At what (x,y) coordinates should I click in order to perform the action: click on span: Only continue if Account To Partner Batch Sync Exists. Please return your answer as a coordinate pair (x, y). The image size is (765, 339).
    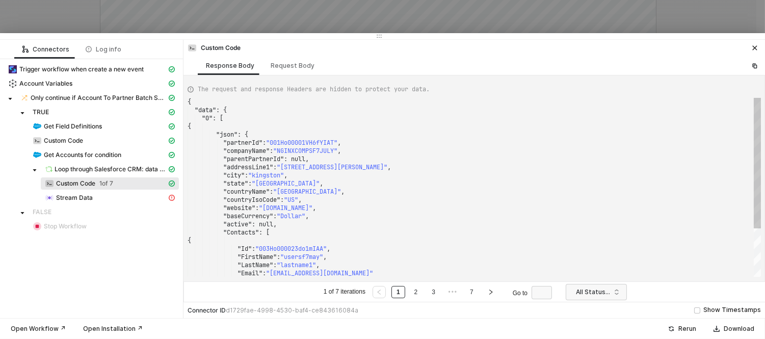
    Looking at the image, I should click on (98, 98).